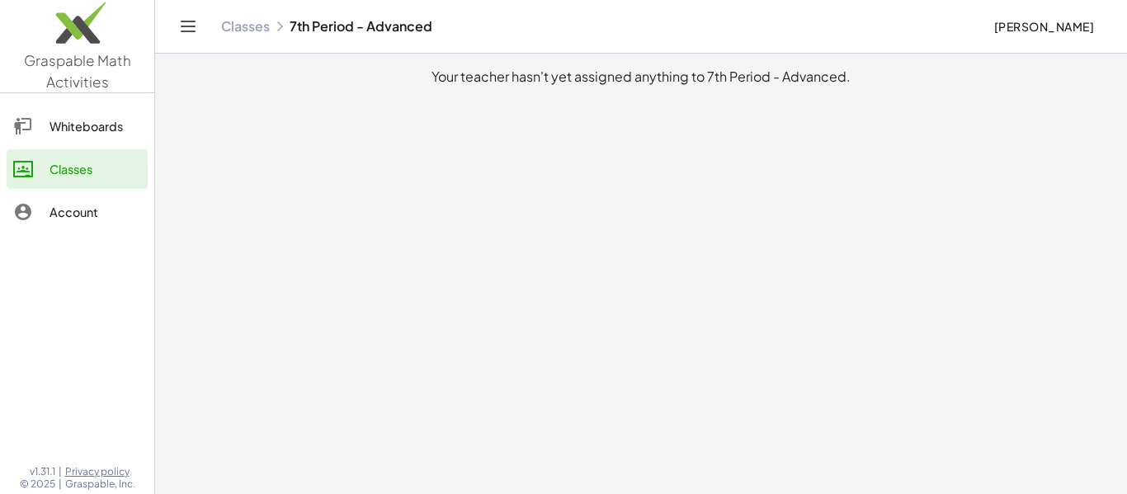 The height and width of the screenshot is (494, 1127). I want to click on button: Toggle navigation, so click(188, 26).